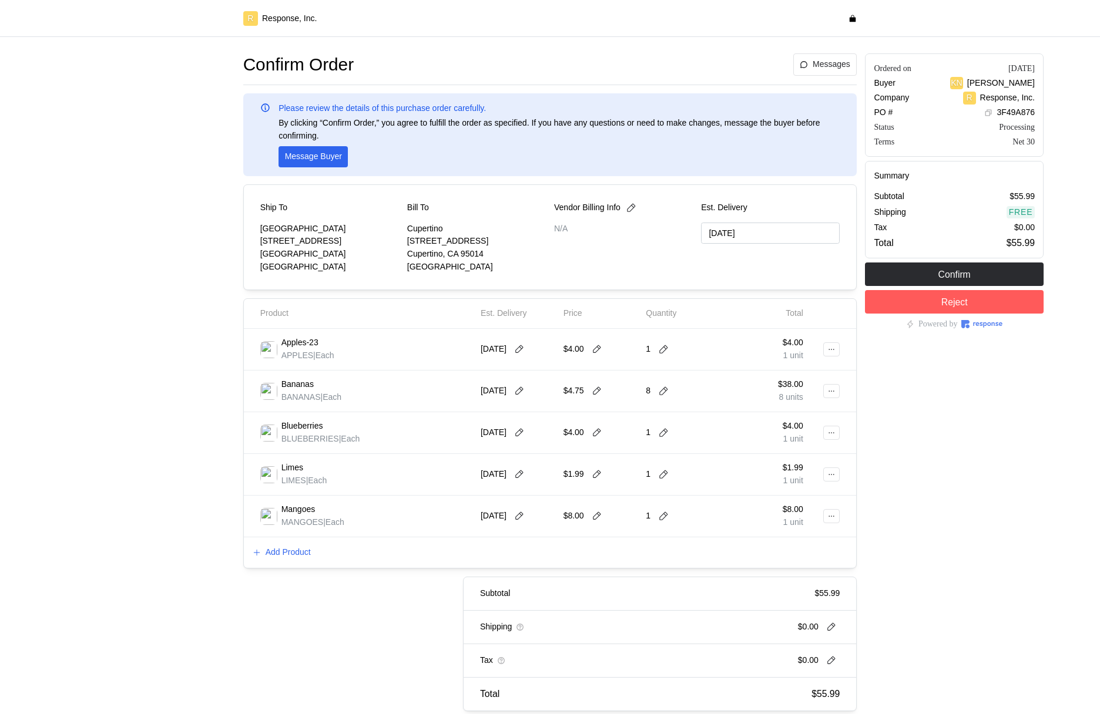 This screenshot has width=1100, height=714. I want to click on span: BANANAS, so click(301, 397).